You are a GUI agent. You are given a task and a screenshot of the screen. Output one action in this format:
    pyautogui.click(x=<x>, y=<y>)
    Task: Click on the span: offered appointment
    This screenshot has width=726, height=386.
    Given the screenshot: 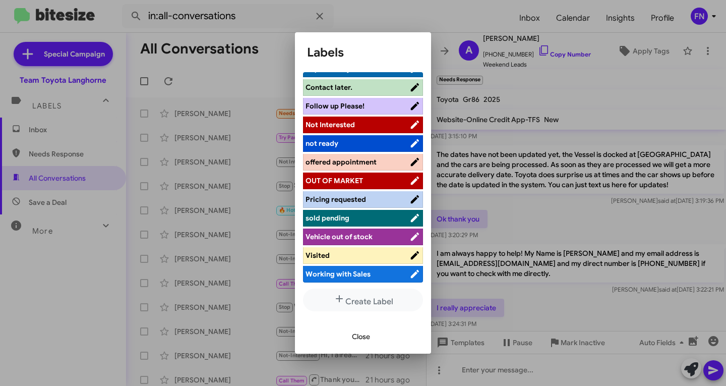 What is the action you would take?
    pyautogui.click(x=341, y=162)
    